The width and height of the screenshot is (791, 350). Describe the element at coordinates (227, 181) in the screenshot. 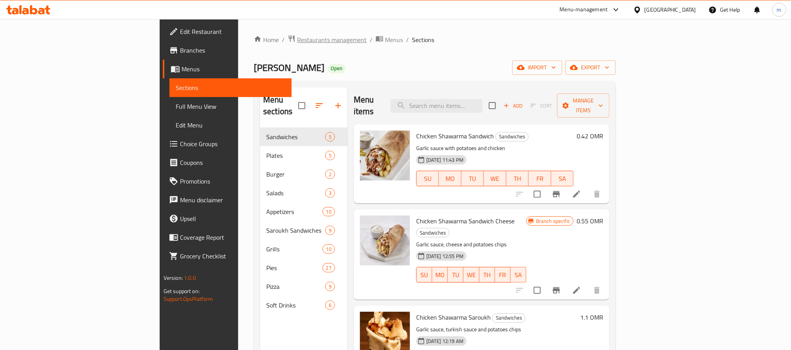

I see `a: Promotions` at that location.